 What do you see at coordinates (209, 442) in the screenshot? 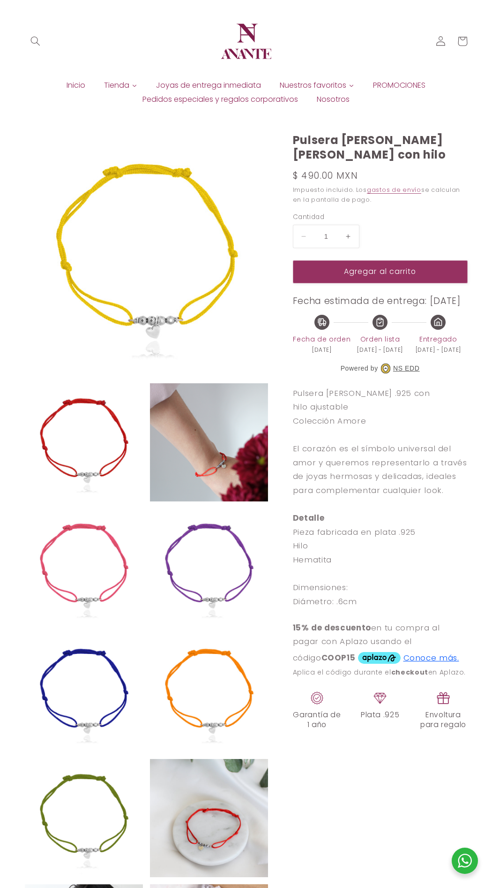
I see `img: 022B01_Mch2.png` at bounding box center [209, 442].